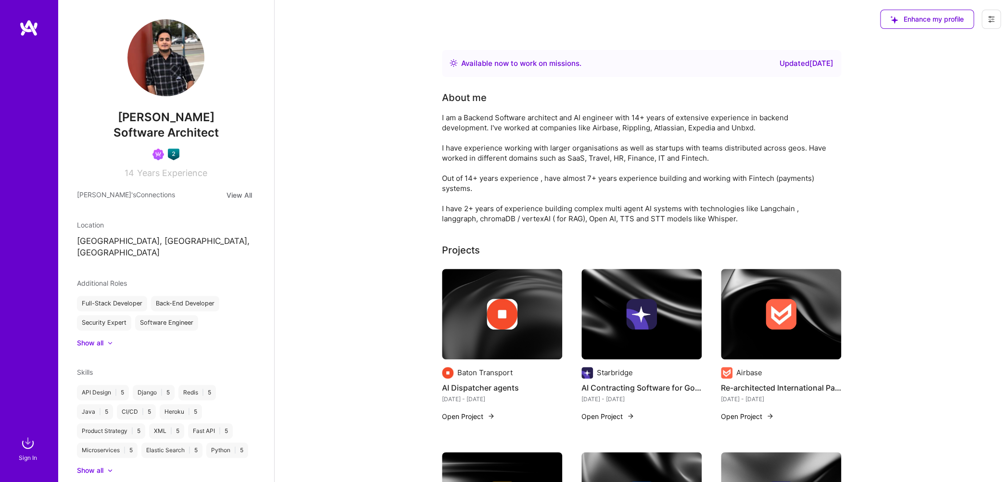  Describe the element at coordinates (136, 412) in the screenshot. I see `div: CI/CD 5` at that location.